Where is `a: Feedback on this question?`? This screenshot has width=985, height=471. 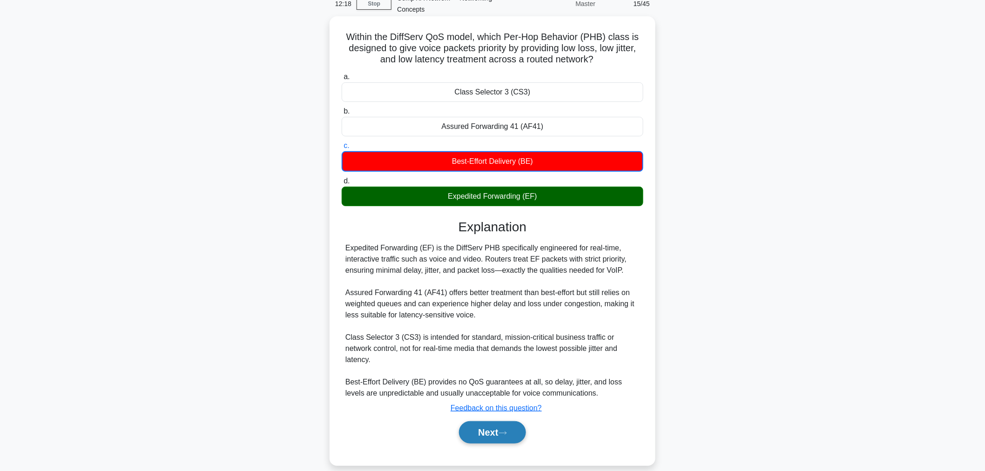 a: Feedback on this question? is located at coordinates (496, 408).